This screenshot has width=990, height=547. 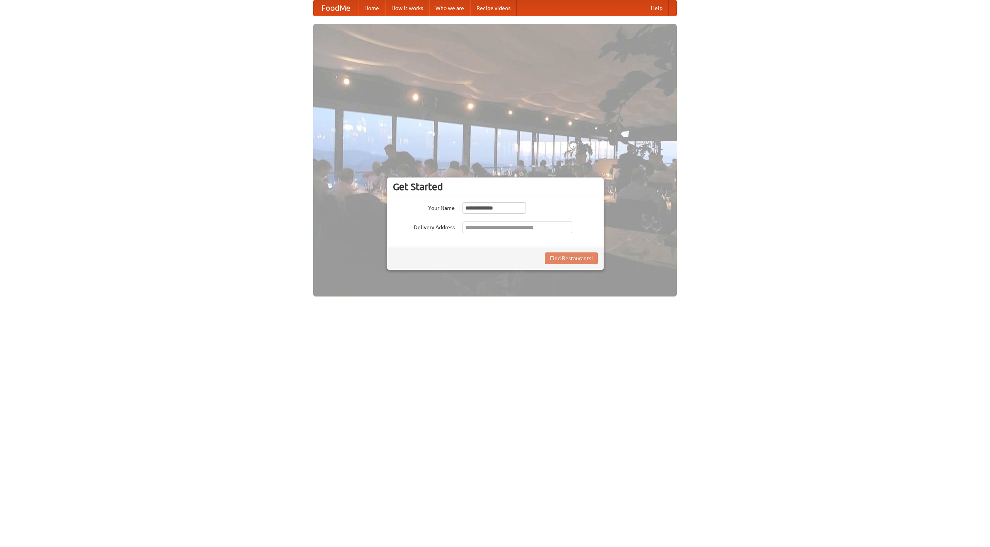 What do you see at coordinates (571, 258) in the screenshot?
I see `button: Find Restaurants!` at bounding box center [571, 258].